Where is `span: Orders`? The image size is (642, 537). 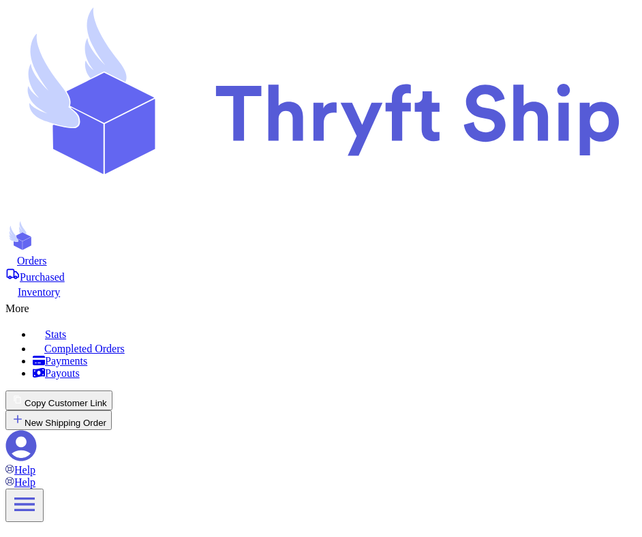 span: Orders is located at coordinates (32, 260).